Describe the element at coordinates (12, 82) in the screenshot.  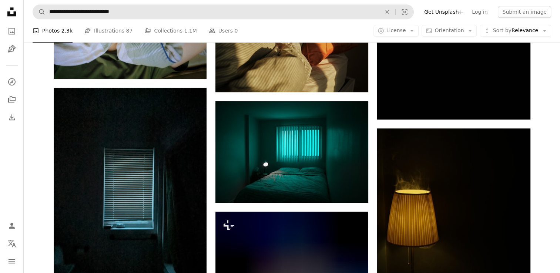
I see `a: Explore` at that location.